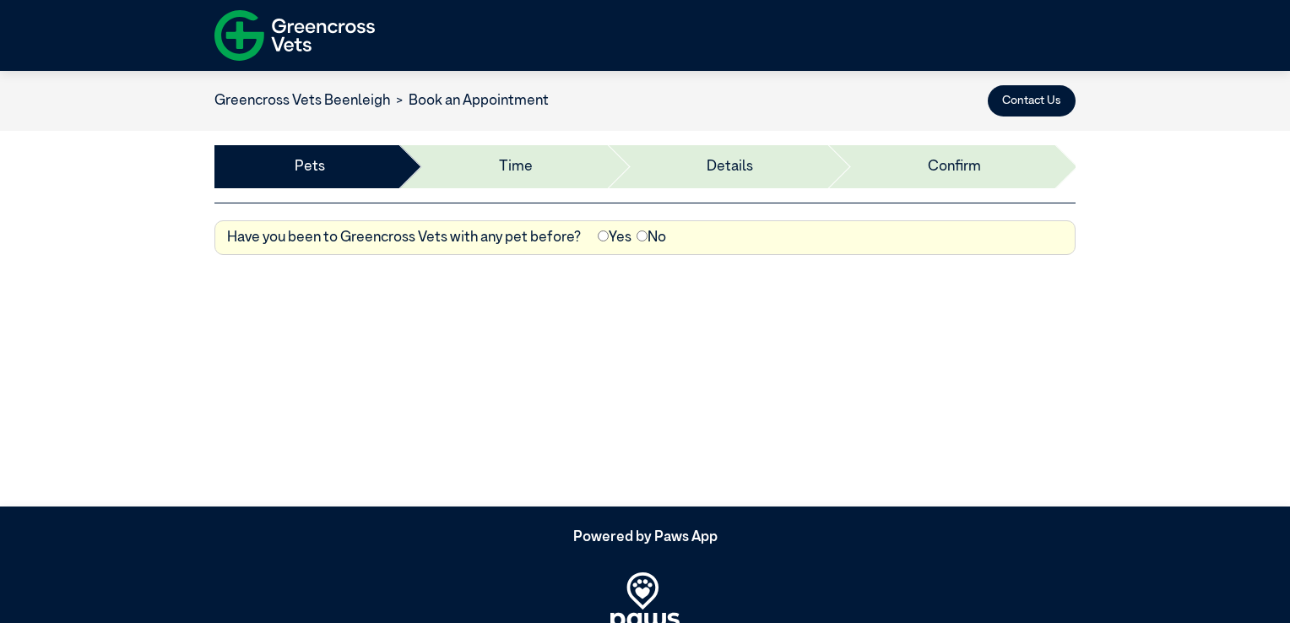  What do you see at coordinates (302, 100) in the screenshot?
I see `a: Greencross Vets Beenleigh` at bounding box center [302, 100].